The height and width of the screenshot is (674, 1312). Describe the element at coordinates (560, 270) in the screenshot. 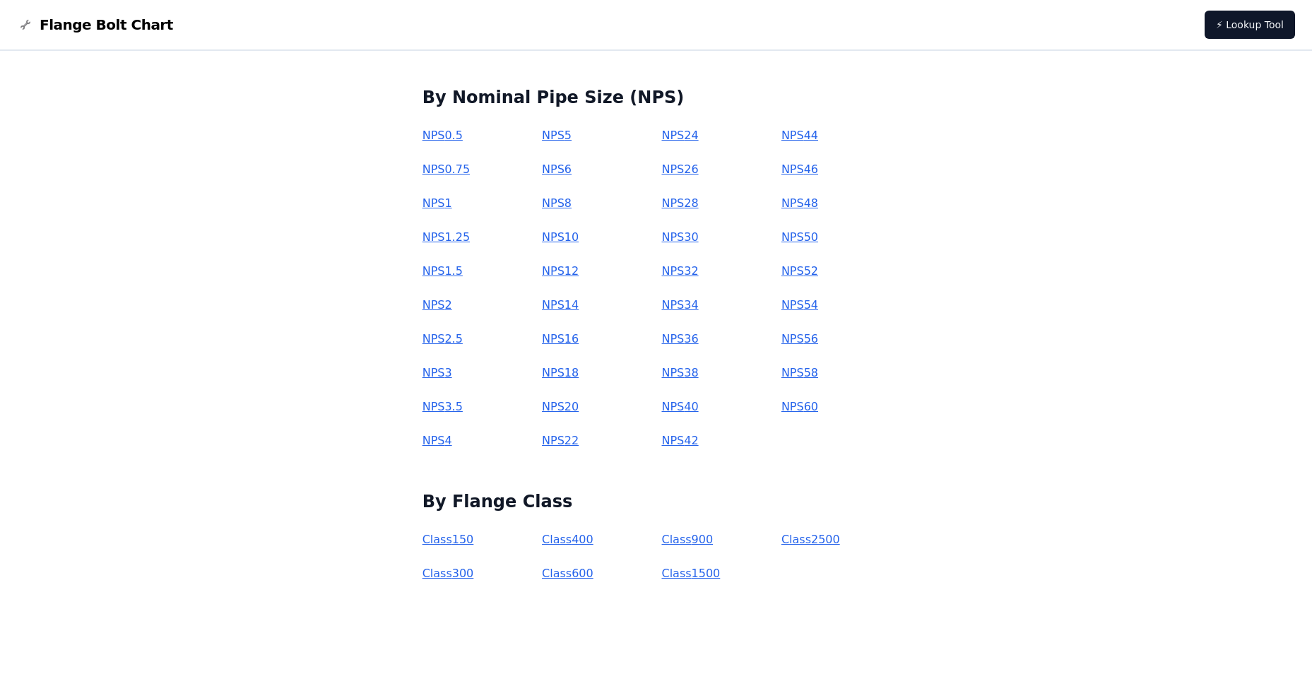

I see `a: NPS12` at that location.